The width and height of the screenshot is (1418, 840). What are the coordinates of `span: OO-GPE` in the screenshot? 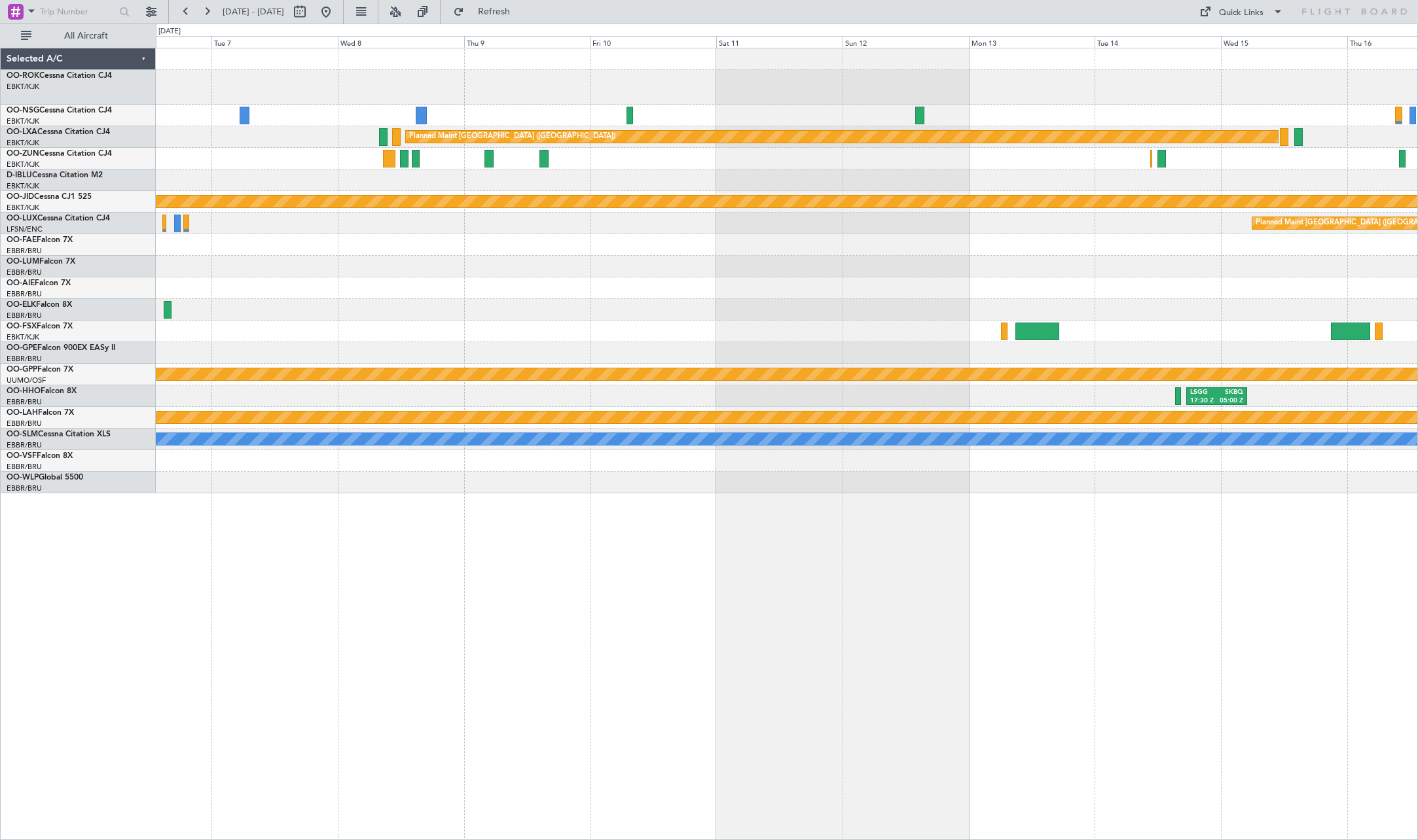 It's located at (22, 348).